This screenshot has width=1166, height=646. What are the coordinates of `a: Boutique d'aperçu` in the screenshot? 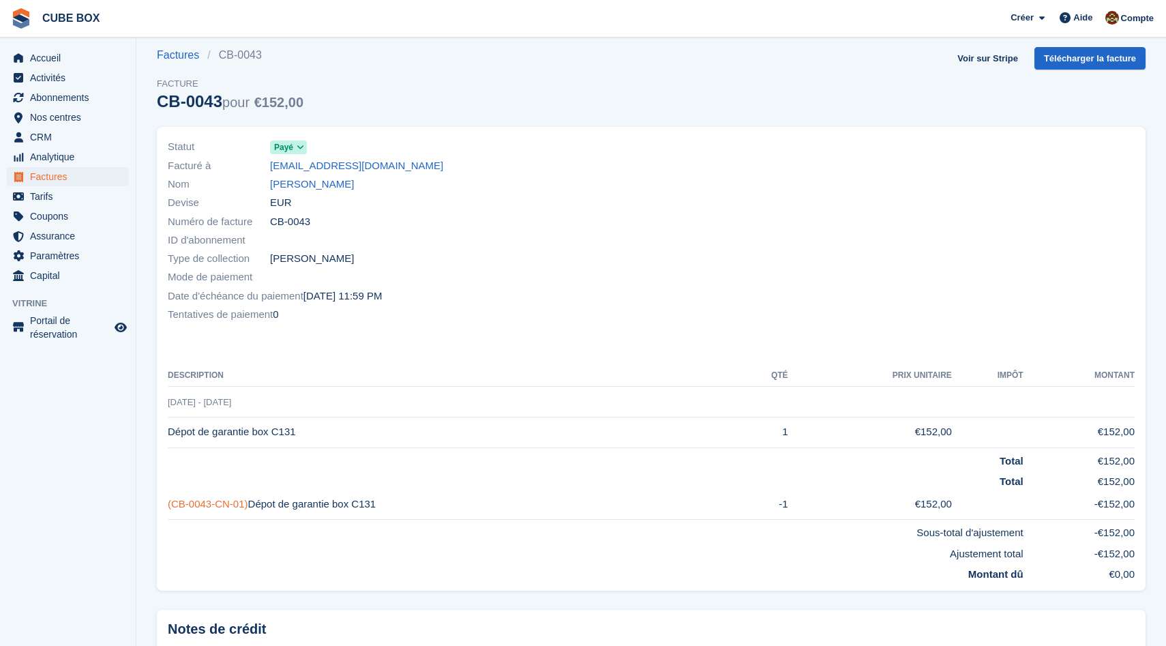 It's located at (121, 327).